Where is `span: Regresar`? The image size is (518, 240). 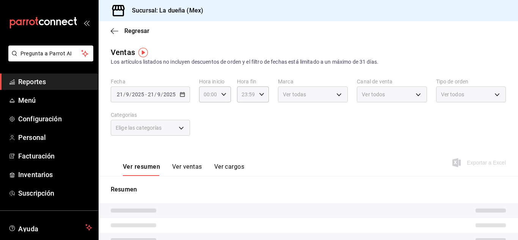
span: Regresar is located at coordinates (137, 31).